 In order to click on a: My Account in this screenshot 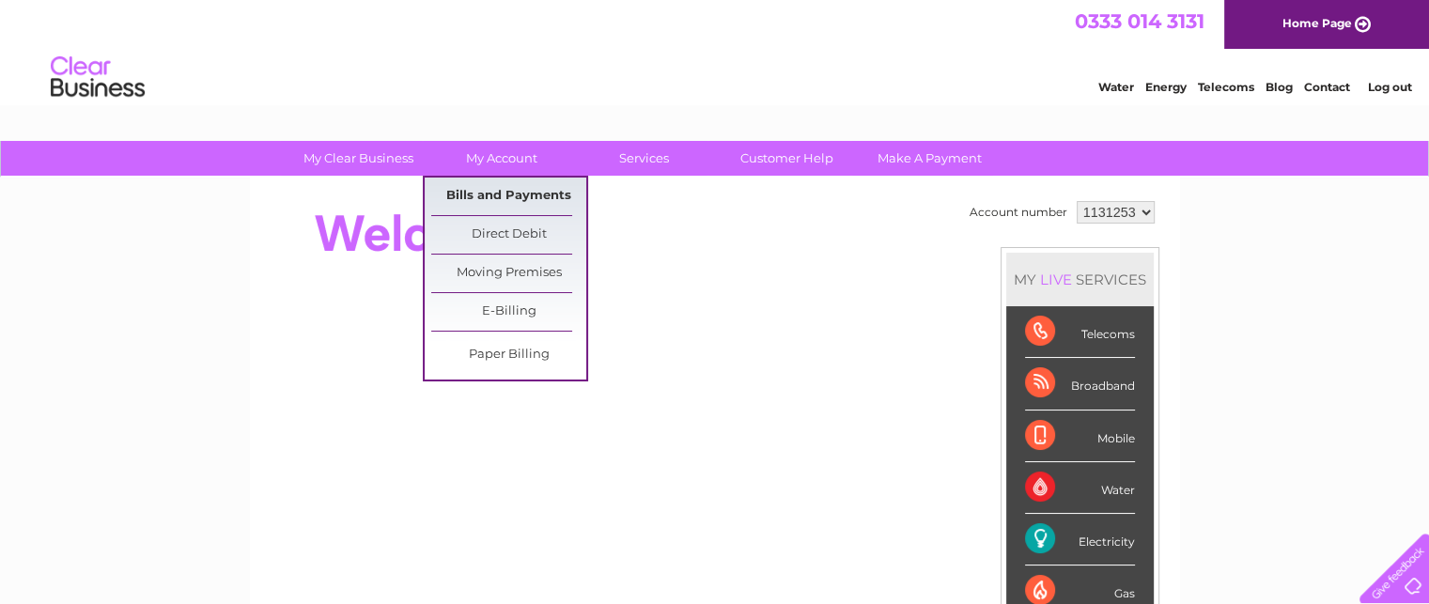, I will do `click(501, 158)`.